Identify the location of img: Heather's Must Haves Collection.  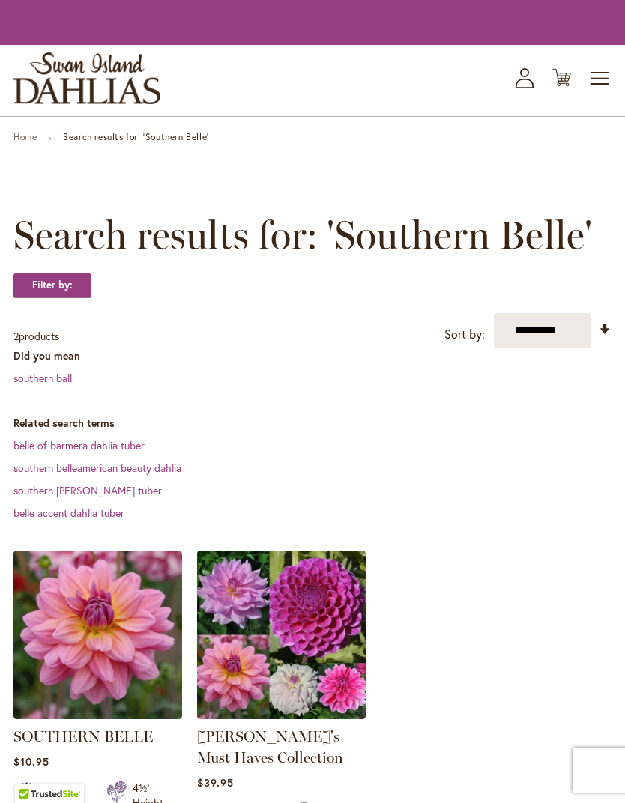
(281, 635).